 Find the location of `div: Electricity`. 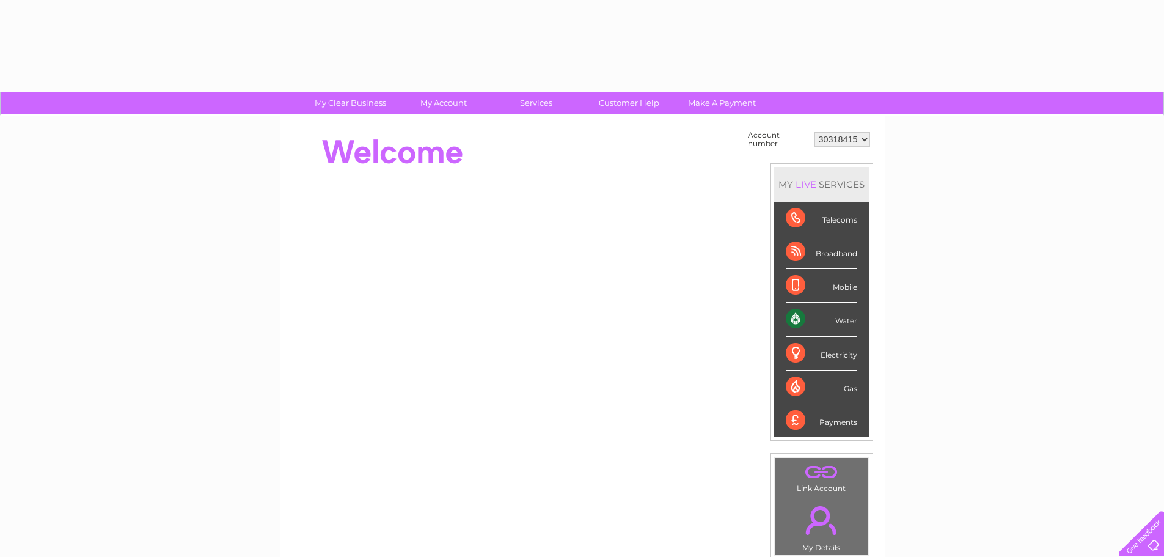

div: Electricity is located at coordinates (821, 353).